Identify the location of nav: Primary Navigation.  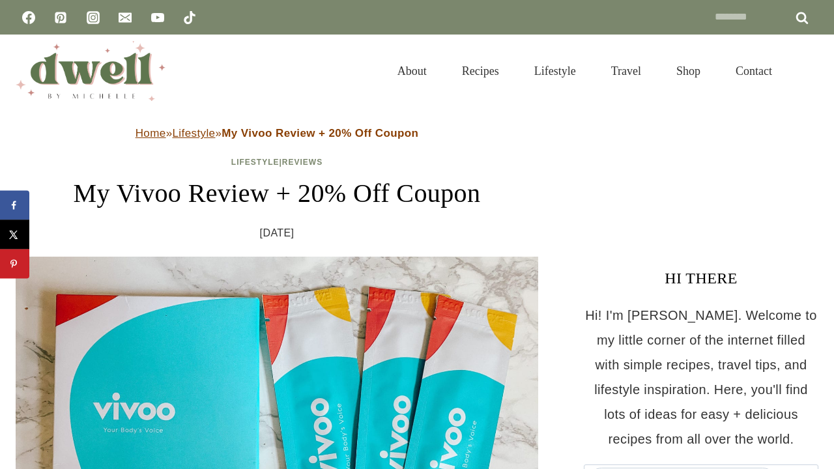
(584, 71).